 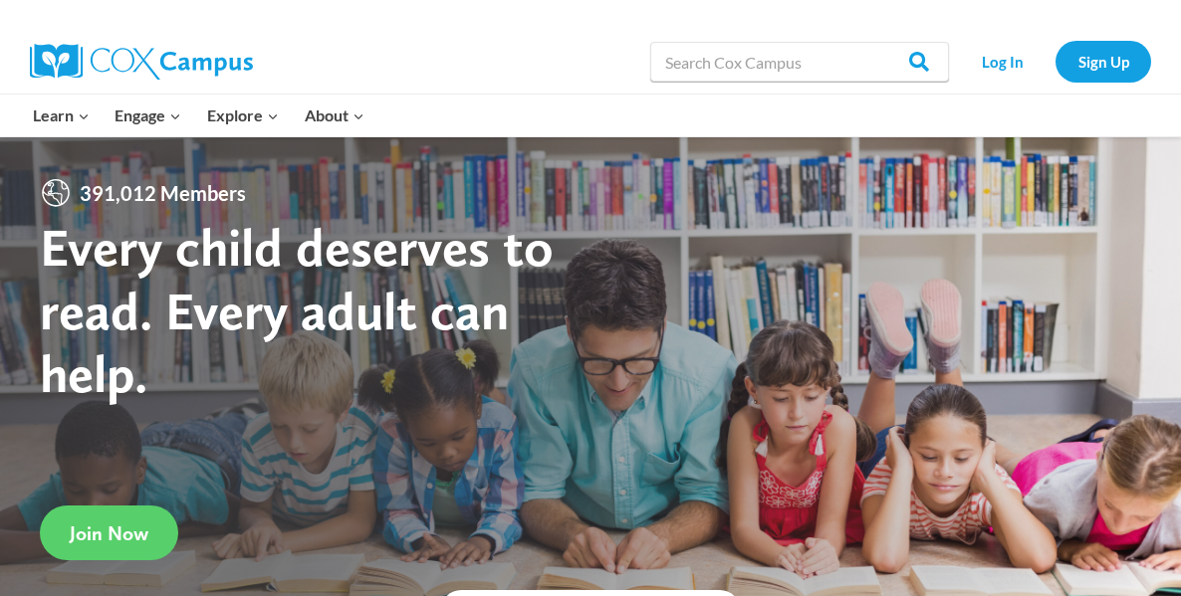 What do you see at coordinates (334, 115) in the screenshot?
I see `span: About` at bounding box center [334, 115].